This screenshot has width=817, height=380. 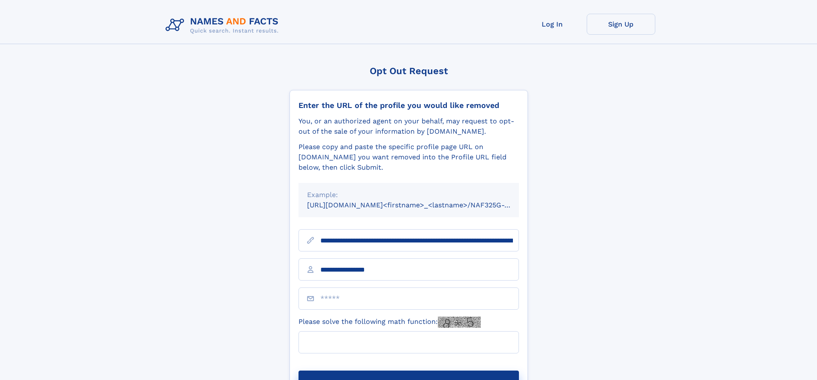 What do you see at coordinates (409, 127) in the screenshot?
I see `div: You, or an authorized agent on your behalf, may request to opt-out of the sale of your informatio...` at bounding box center [409, 127].